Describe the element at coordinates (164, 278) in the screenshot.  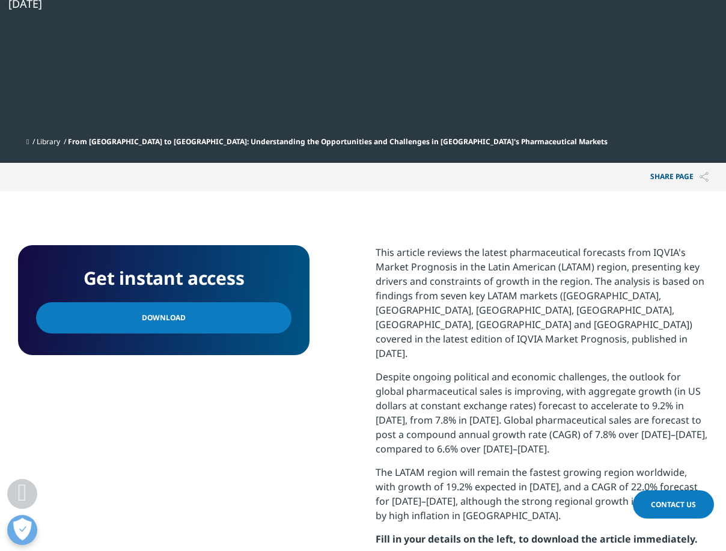
I see `h4: Get instant access` at that location.